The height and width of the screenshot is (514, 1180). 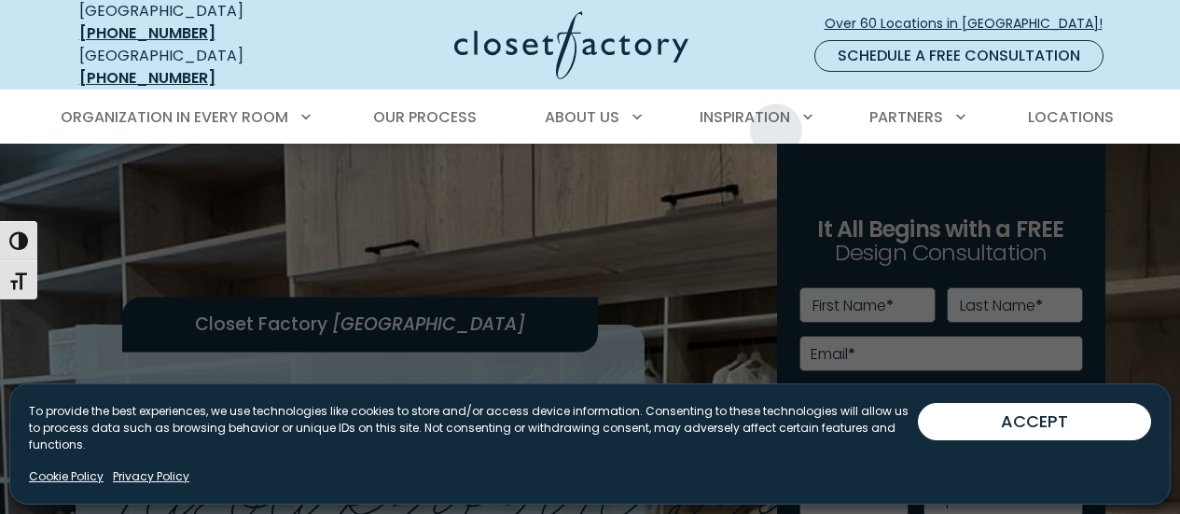 What do you see at coordinates (590, 118) in the screenshot?
I see `nav: Primary Menu` at bounding box center [590, 118].